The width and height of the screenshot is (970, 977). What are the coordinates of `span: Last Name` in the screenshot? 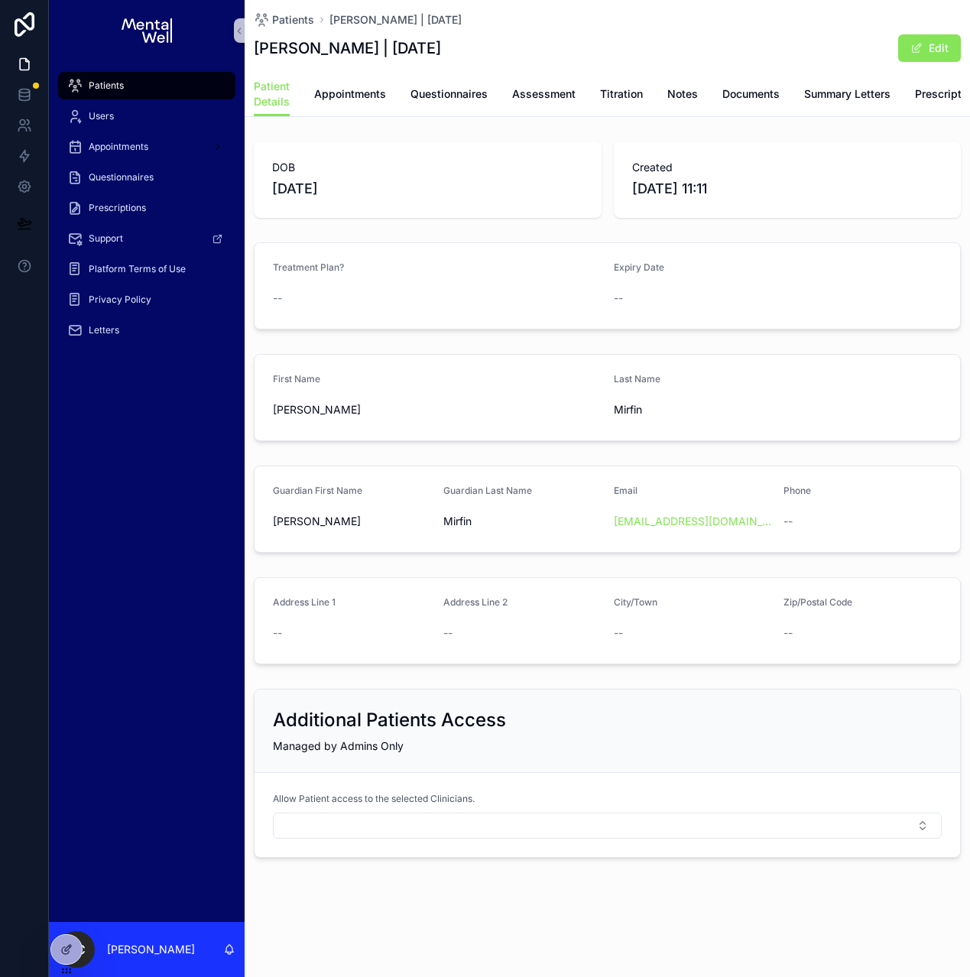 It's located at (637, 378).